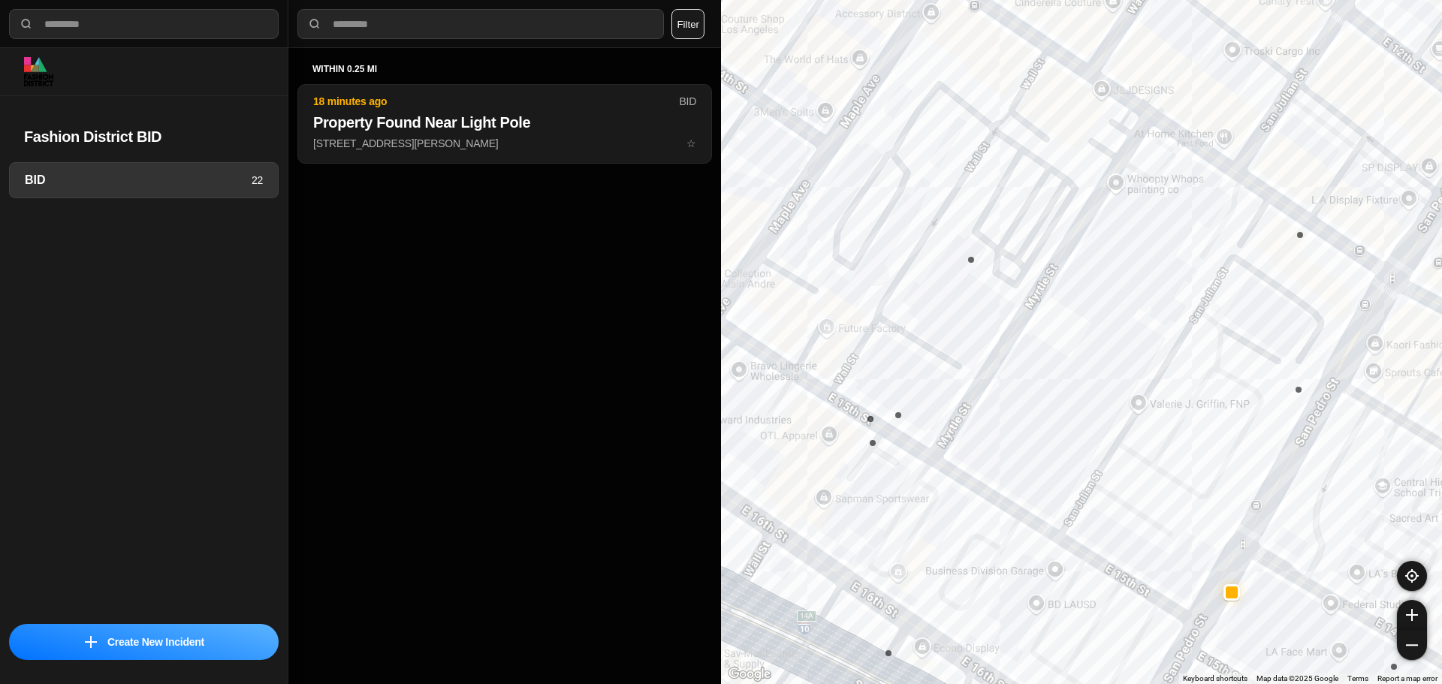  I want to click on img: zoom-in, so click(1412, 615).